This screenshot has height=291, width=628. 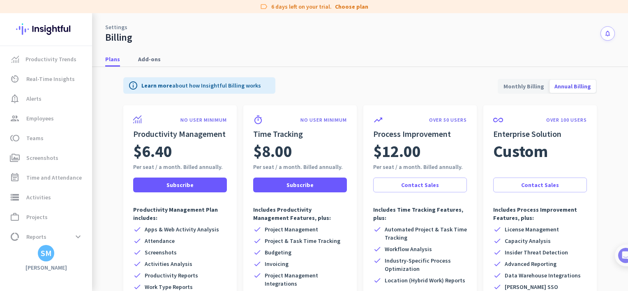 What do you see at coordinates (46, 253) in the screenshot?
I see `div: SM` at bounding box center [46, 253].